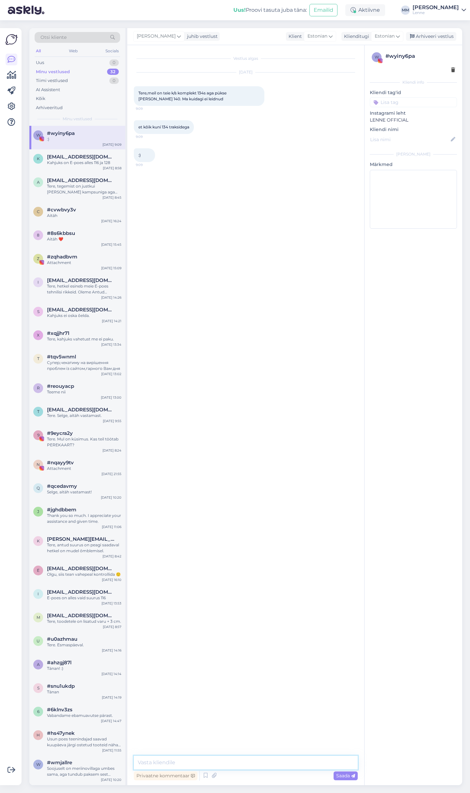  I want to click on div: Aktiivne, so click(366, 10).